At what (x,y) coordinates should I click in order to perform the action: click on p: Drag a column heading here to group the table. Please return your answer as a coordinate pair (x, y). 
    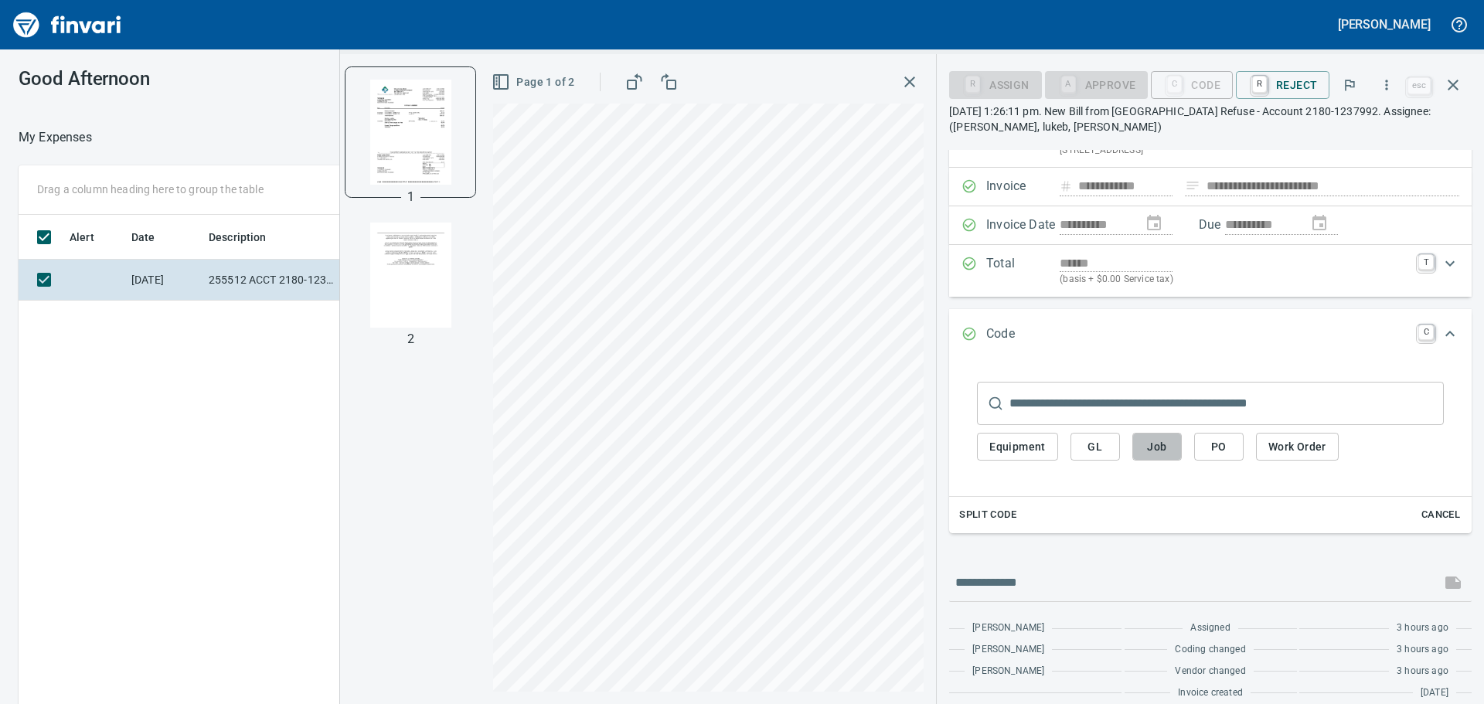
    Looking at the image, I should click on (150, 189).